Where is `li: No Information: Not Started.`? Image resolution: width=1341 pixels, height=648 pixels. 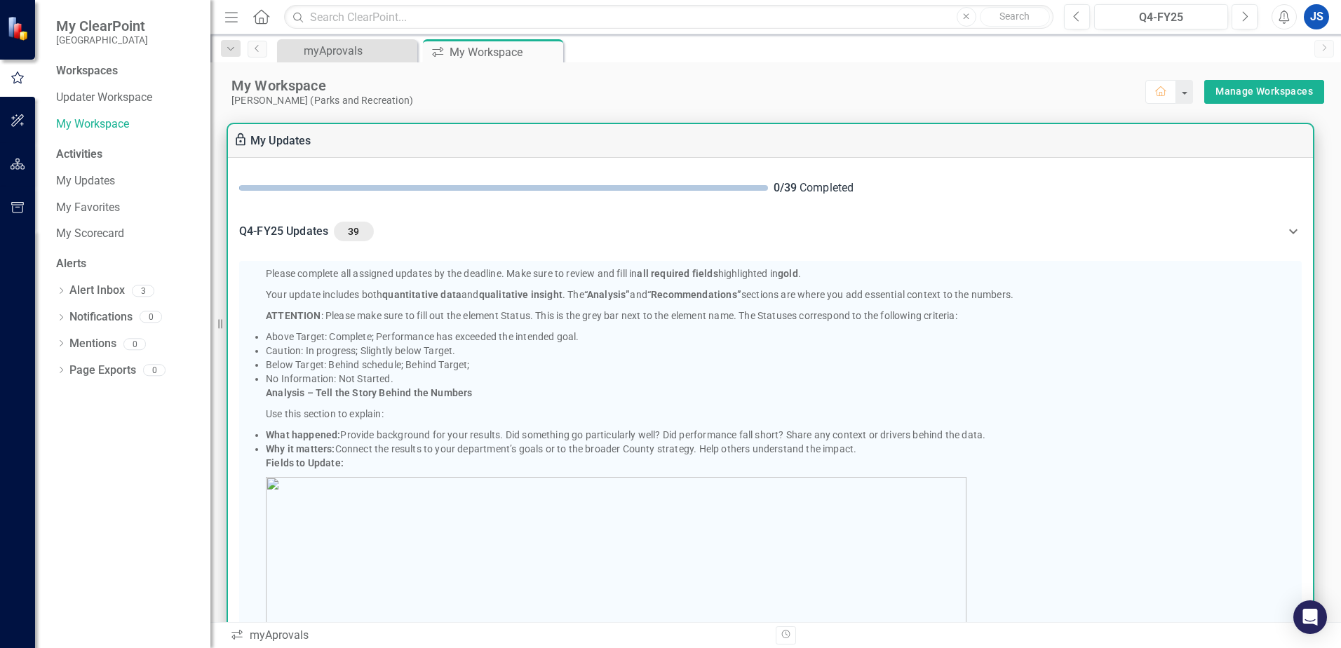
li: No Information: Not Started. is located at coordinates (757, 379).